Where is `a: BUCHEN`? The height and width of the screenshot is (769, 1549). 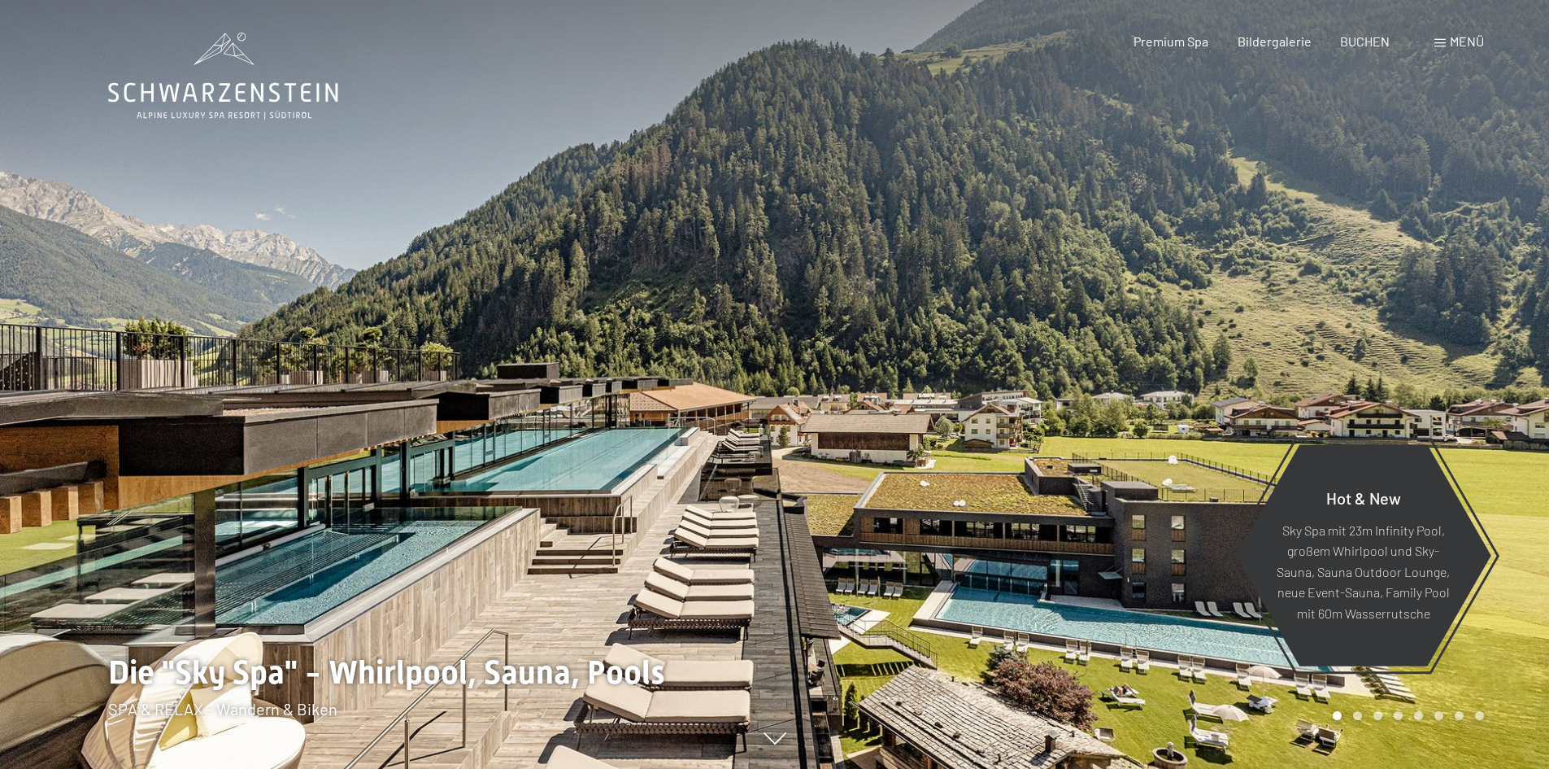 a: BUCHEN is located at coordinates (1365, 41).